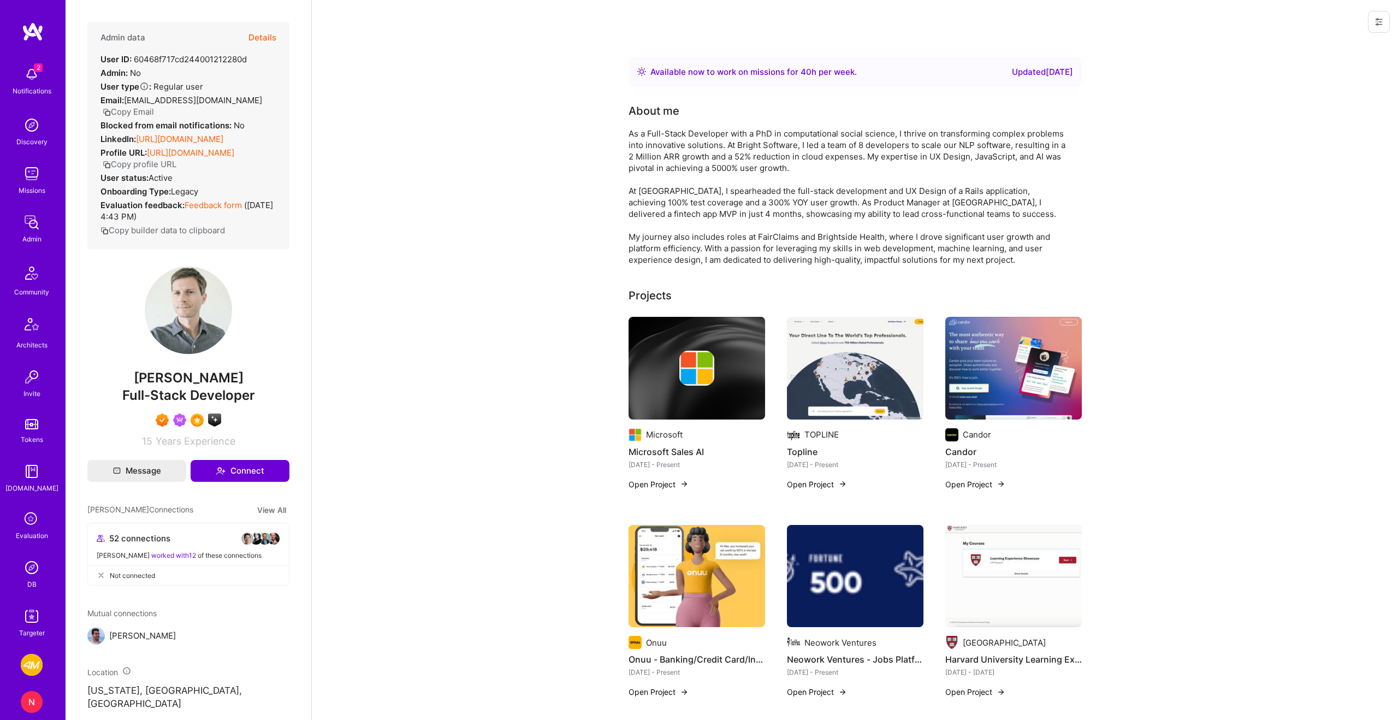  What do you see at coordinates (174, 555) in the screenshot?
I see `span: worked with 12` at bounding box center [174, 555].